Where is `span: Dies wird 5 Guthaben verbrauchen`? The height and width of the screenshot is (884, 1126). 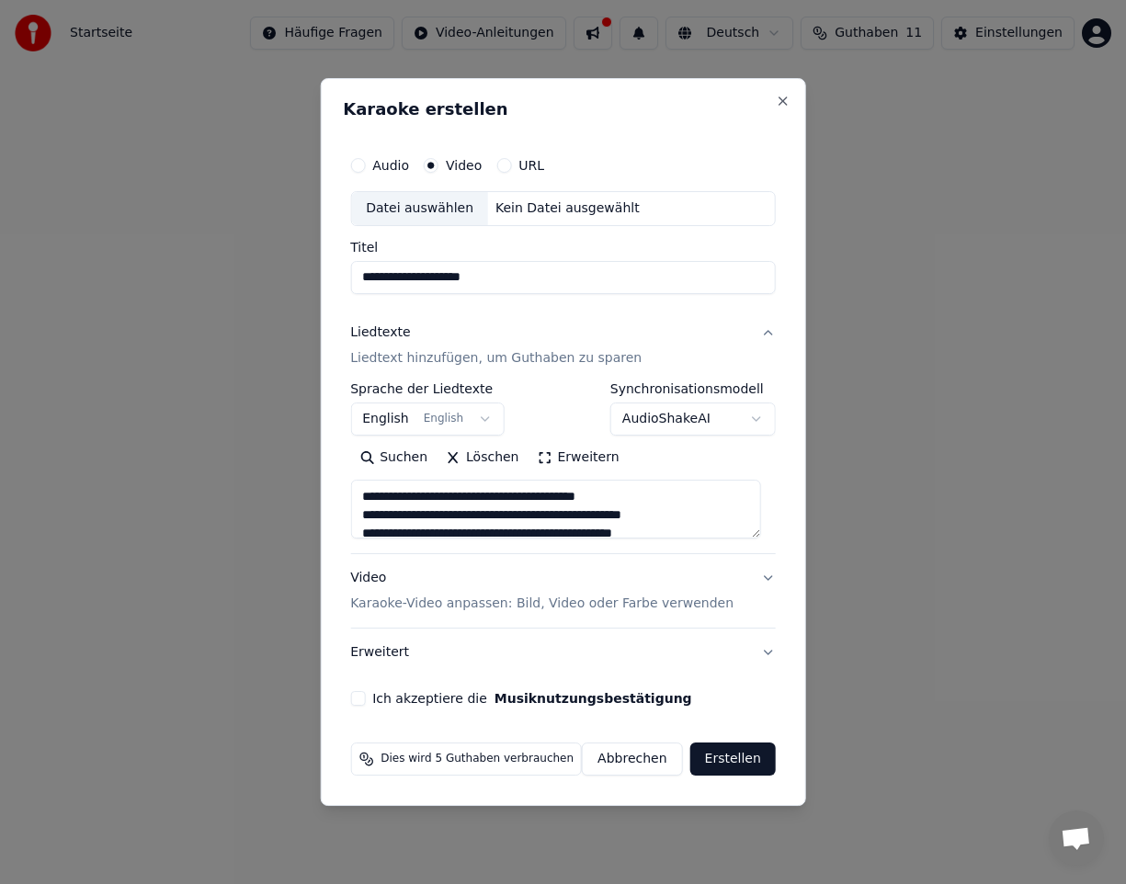 span: Dies wird 5 Guthaben verbrauchen is located at coordinates (477, 759).